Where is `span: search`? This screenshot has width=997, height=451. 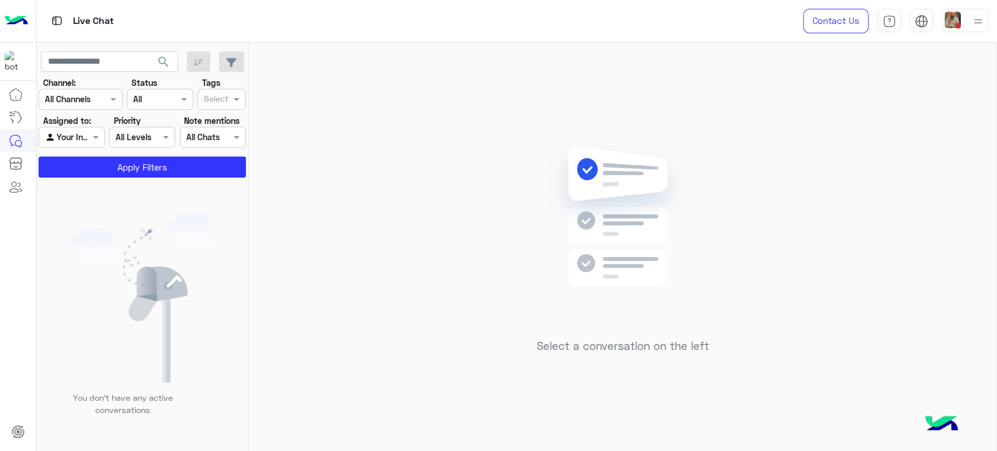
span: search is located at coordinates (164, 62).